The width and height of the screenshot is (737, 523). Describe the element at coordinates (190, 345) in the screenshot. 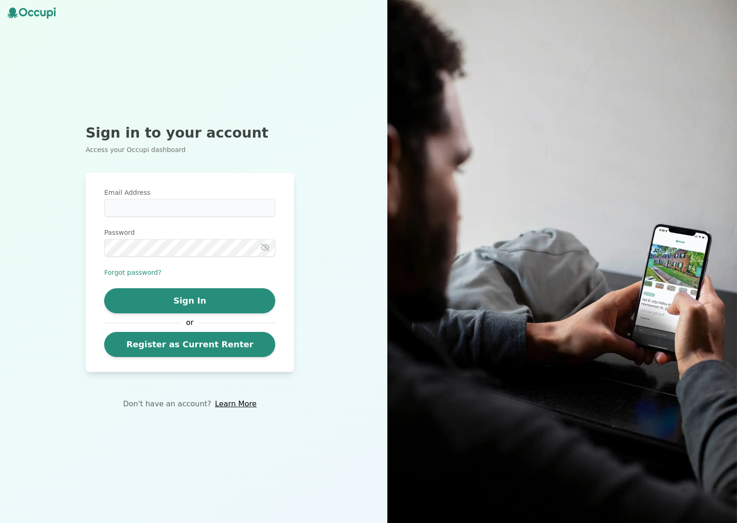

I see `a: Register as Current Renter` at that location.